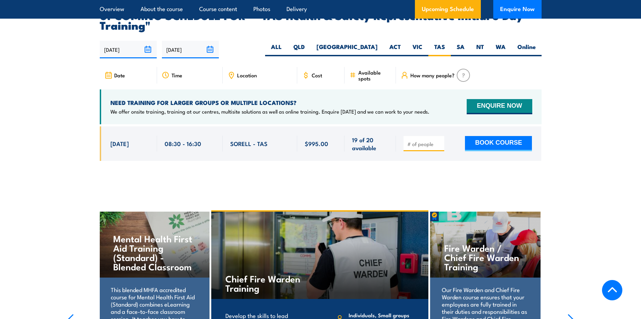  Describe the element at coordinates (321, 20) in the screenshot. I see `h2: UPCOMING SCHEDULE FOR - "TAS Health & Safety Representative Initial 5 Day Training"` at that location.